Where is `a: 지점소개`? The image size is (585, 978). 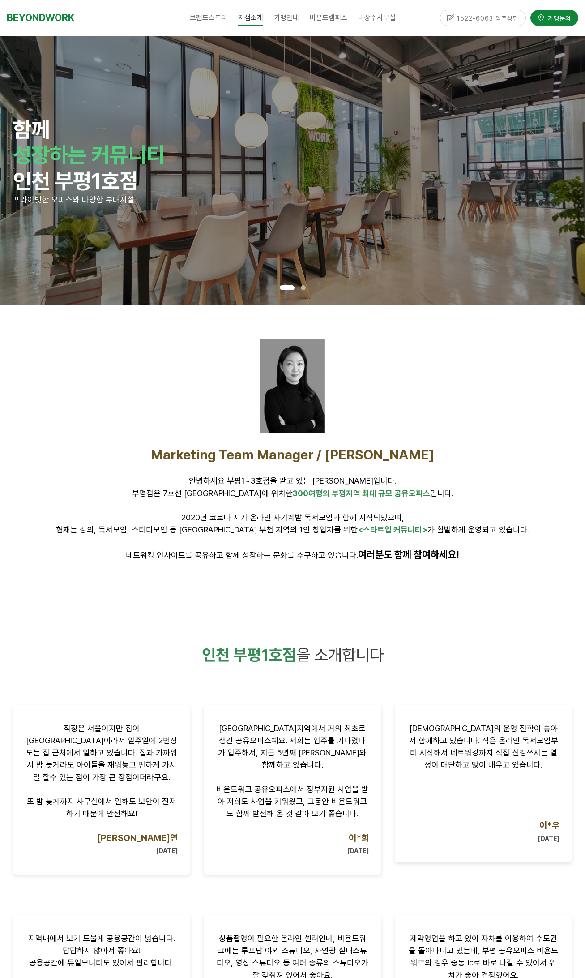
a: 지점소개 is located at coordinates (251, 18).